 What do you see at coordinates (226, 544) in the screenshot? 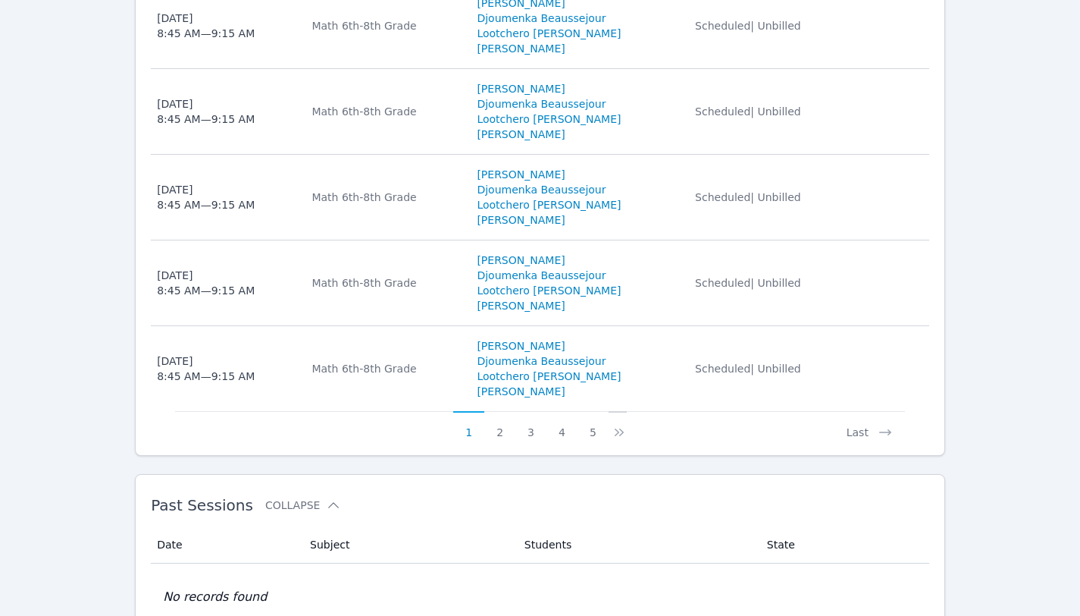
I see `th: Date` at bounding box center [226, 544].